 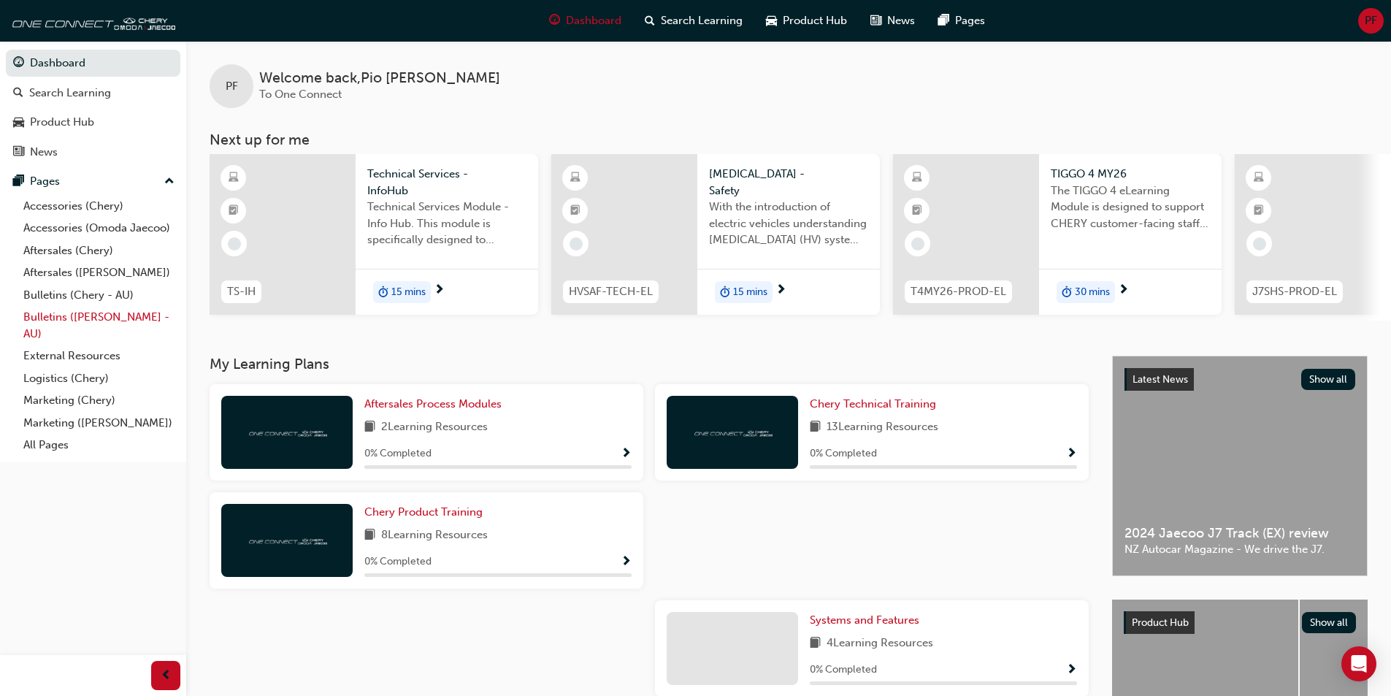 What do you see at coordinates (611, 291) in the screenshot?
I see `span: HVSAF-TECH-EL` at bounding box center [611, 291].